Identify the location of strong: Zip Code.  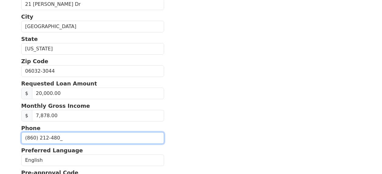
(35, 61).